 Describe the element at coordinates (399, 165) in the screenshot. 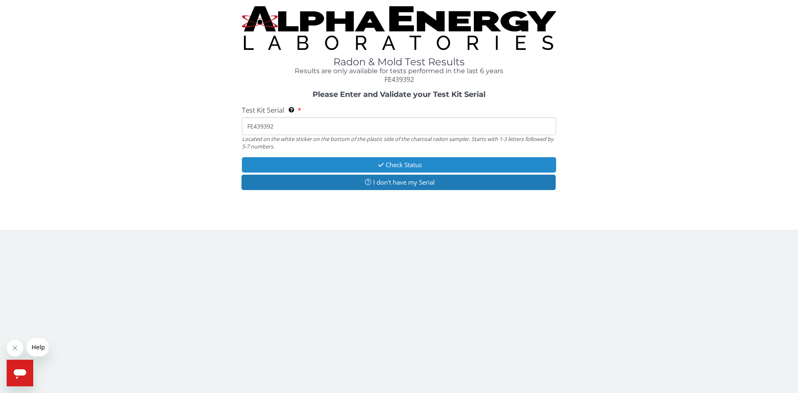

I see `button: Check Status` at that location.